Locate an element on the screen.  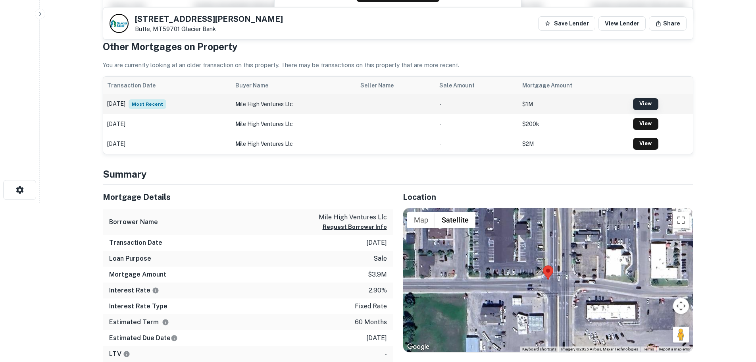
button: Show street map is located at coordinates (421, 220).